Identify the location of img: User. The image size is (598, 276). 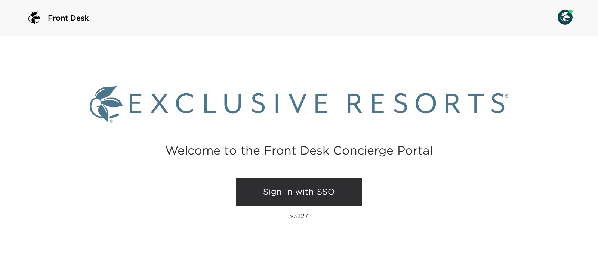
(566, 17).